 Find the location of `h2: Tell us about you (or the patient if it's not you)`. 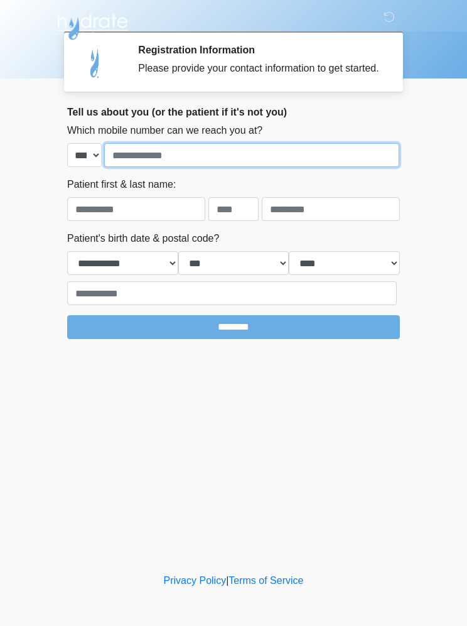

h2: Tell us about you (or the patient if it's not you) is located at coordinates (234, 112).